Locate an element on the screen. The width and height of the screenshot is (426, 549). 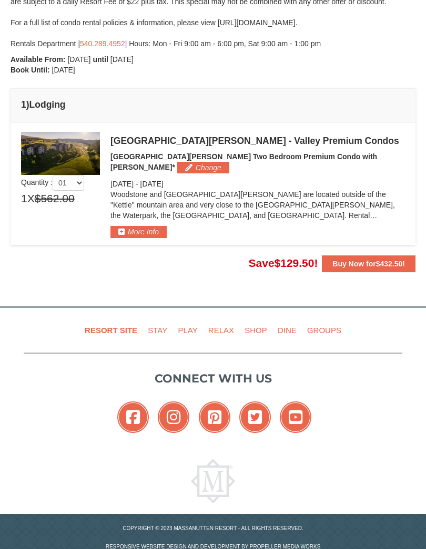
img: Massanutten Resort Logo is located at coordinates (213, 481).